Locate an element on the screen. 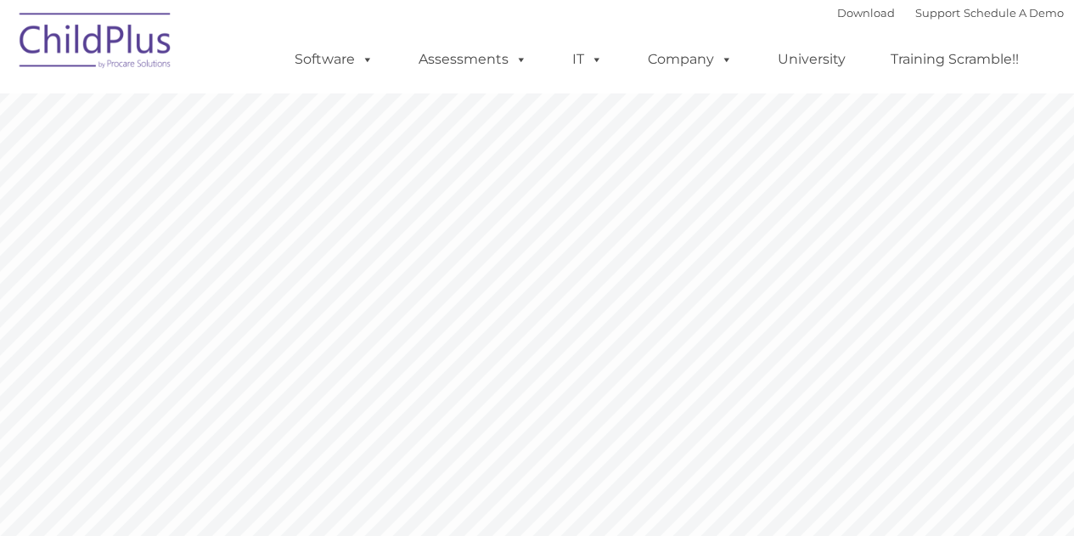 This screenshot has height=536, width=1074. a: University is located at coordinates (812, 59).